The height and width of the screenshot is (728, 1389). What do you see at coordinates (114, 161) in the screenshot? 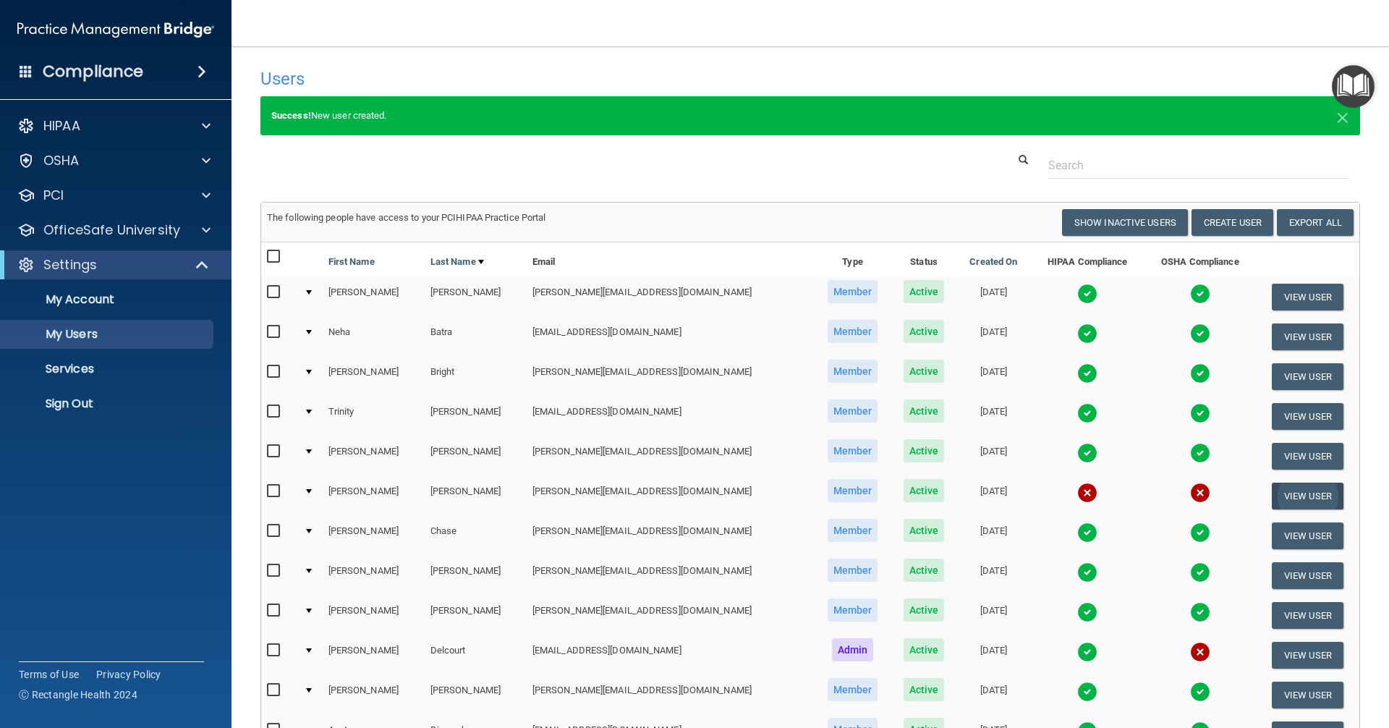
I see `a: OSHA` at bounding box center [114, 161].